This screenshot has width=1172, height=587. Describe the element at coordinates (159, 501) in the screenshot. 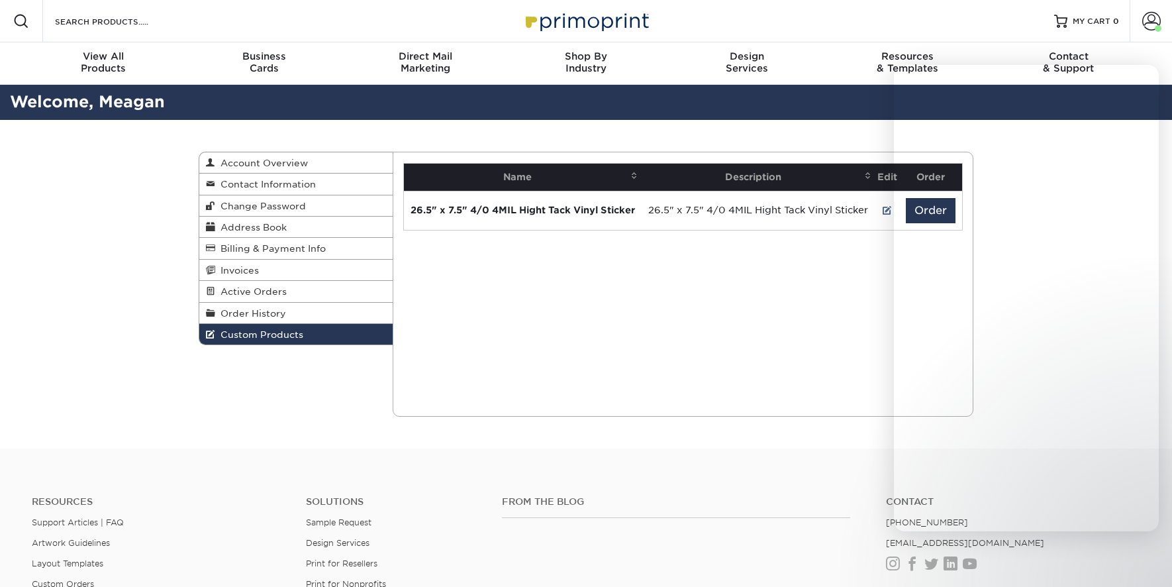

I see `h4: Resources` at that location.